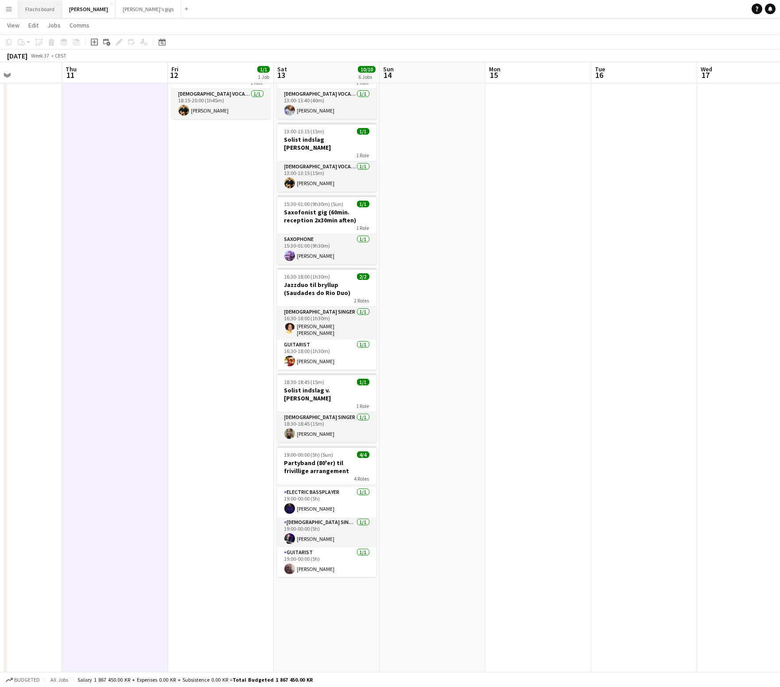 This screenshot has width=780, height=687. What do you see at coordinates (363, 277) in the screenshot?
I see `span: 2/2` at bounding box center [363, 277].